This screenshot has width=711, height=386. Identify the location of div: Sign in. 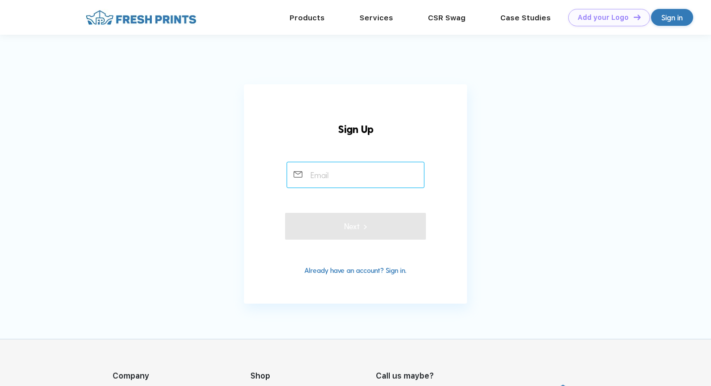
(672, 17).